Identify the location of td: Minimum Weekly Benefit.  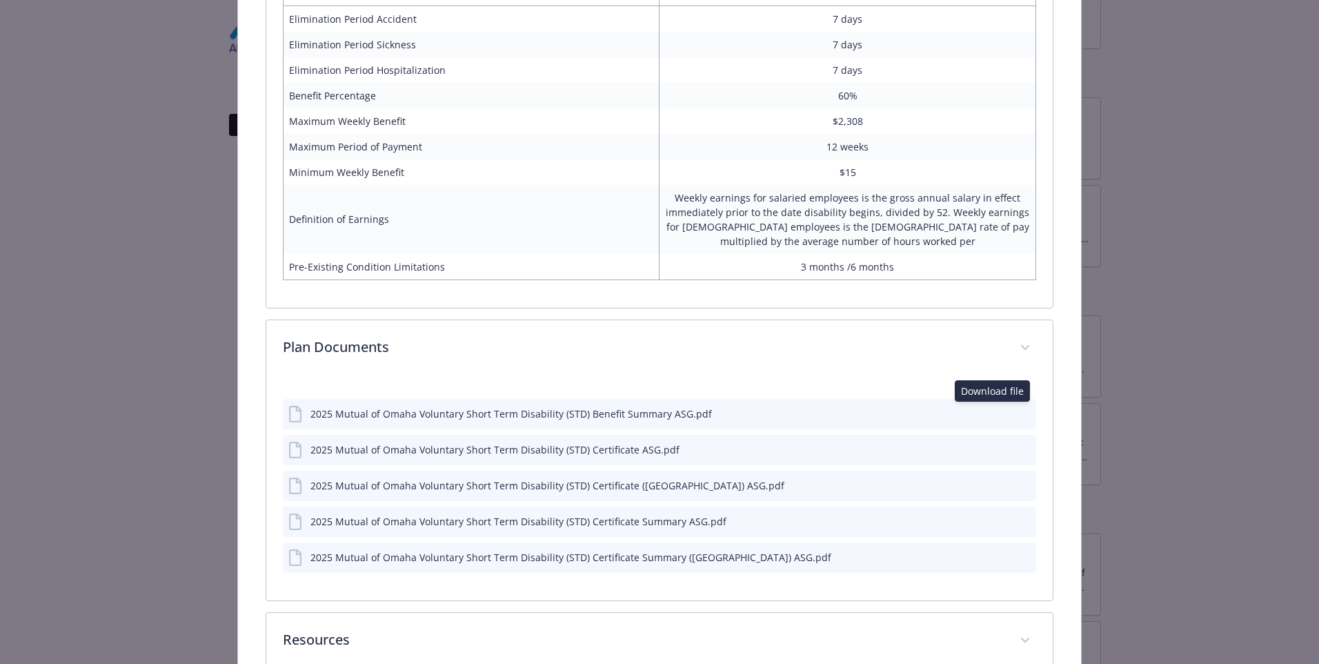
(471, 172).